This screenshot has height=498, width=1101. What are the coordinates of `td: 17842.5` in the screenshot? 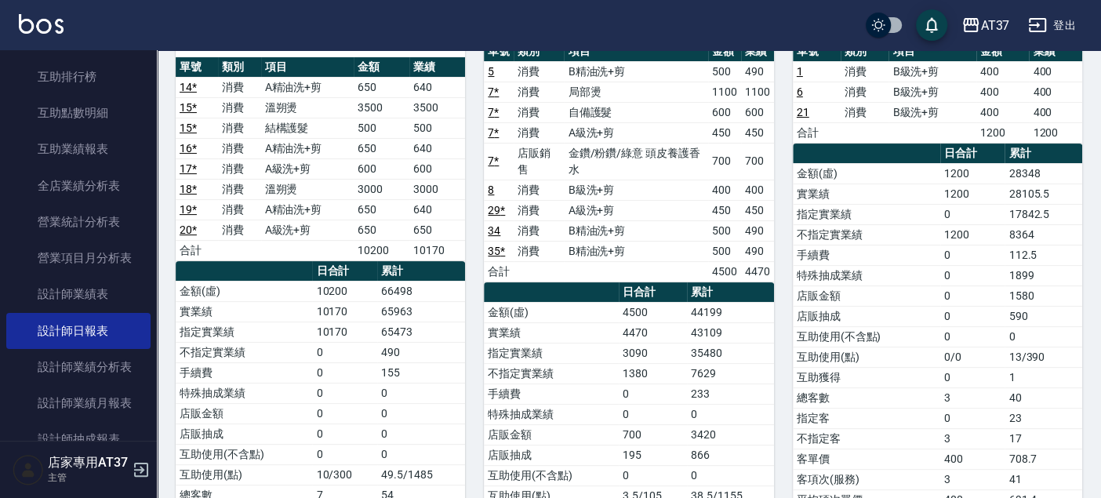 It's located at (1043, 214).